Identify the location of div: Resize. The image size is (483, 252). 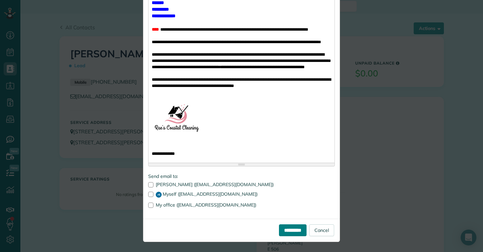
(242, 164).